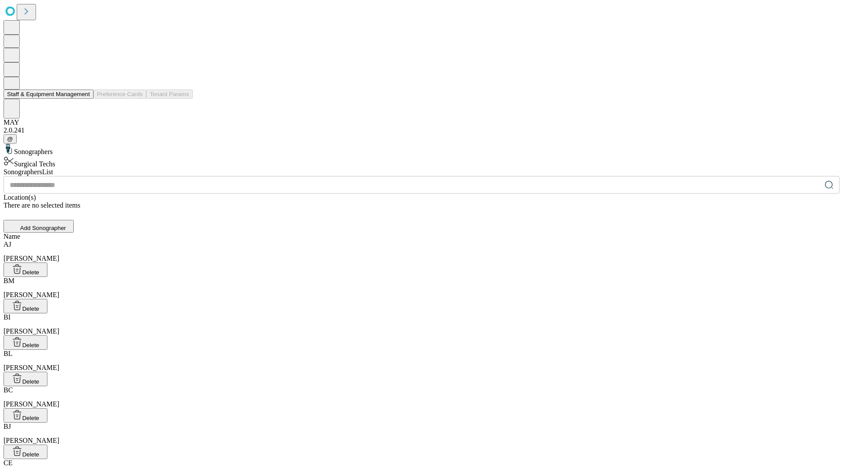 Image resolution: width=843 pixels, height=474 pixels. Describe the element at coordinates (8, 354) in the screenshot. I see `span: BL` at that location.